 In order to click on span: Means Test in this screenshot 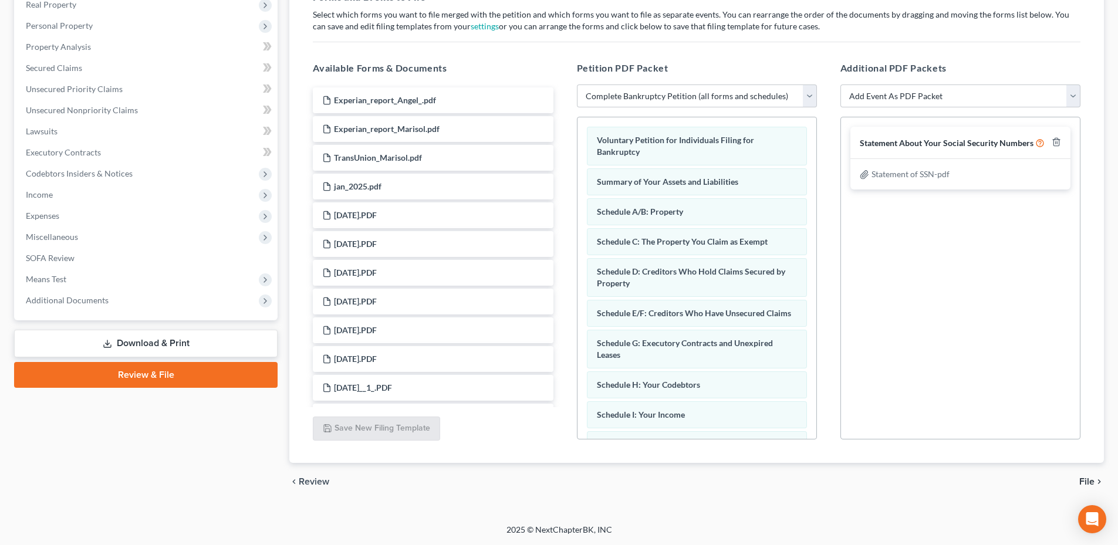, I will do `click(46, 279)`.